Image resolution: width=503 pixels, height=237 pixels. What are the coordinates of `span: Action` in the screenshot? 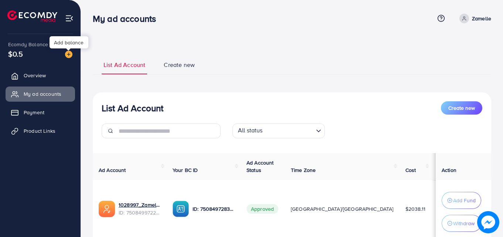 It's located at (449, 170).